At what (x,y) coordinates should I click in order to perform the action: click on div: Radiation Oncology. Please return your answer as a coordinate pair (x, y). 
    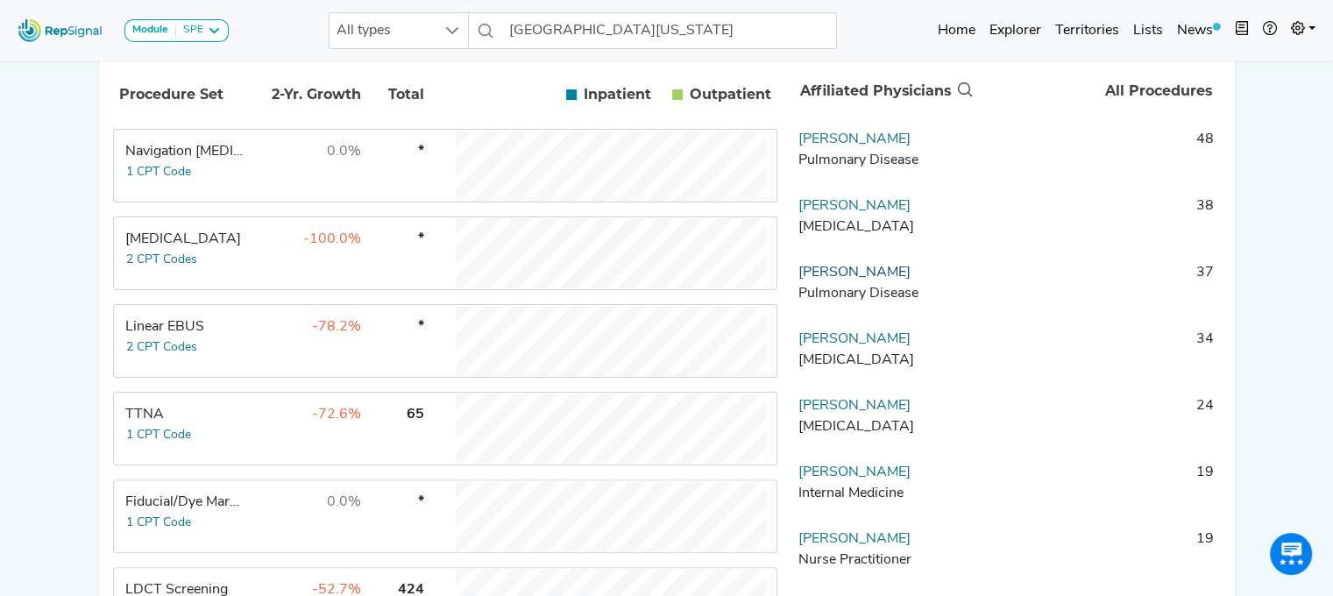
    Looking at the image, I should click on (883, 227).